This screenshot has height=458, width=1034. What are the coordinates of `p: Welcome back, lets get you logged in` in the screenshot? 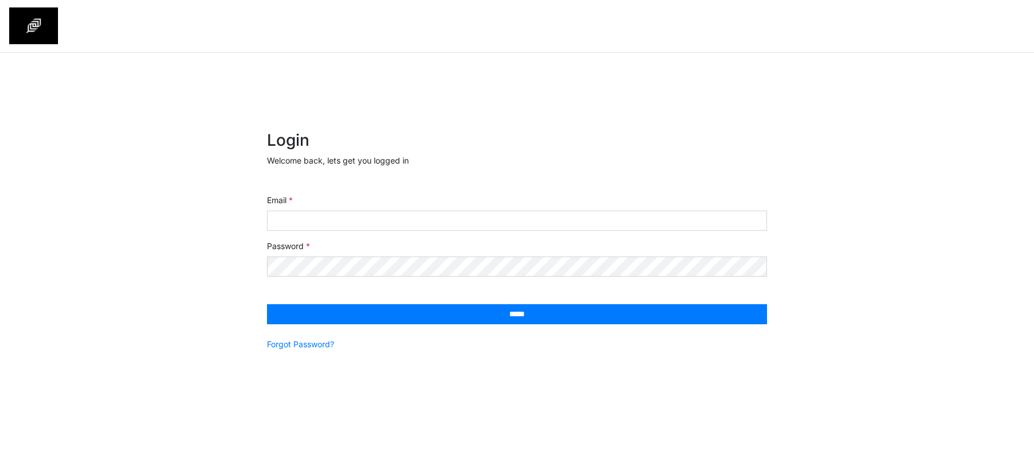 It's located at (516, 160).